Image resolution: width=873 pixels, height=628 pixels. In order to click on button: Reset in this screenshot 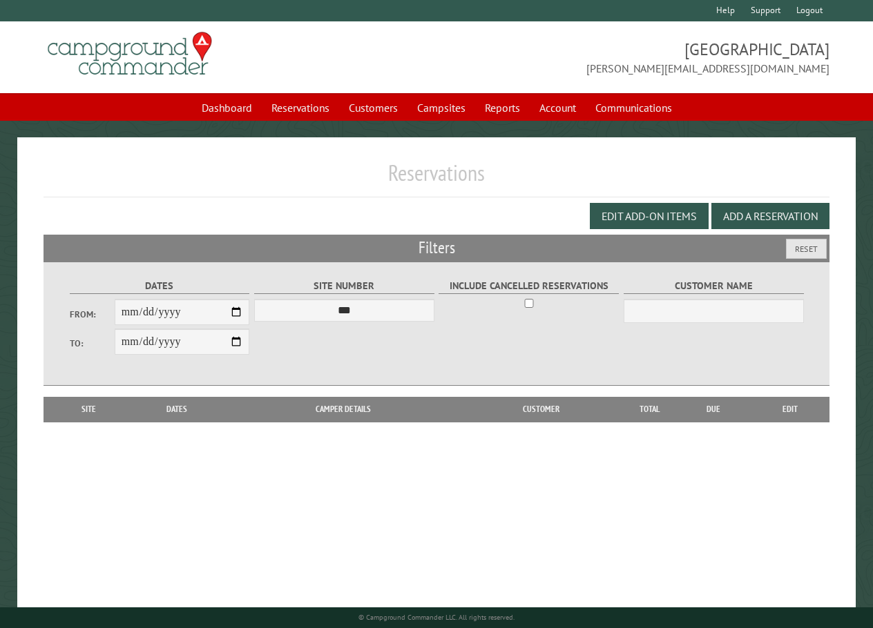, I will do `click(806, 249)`.